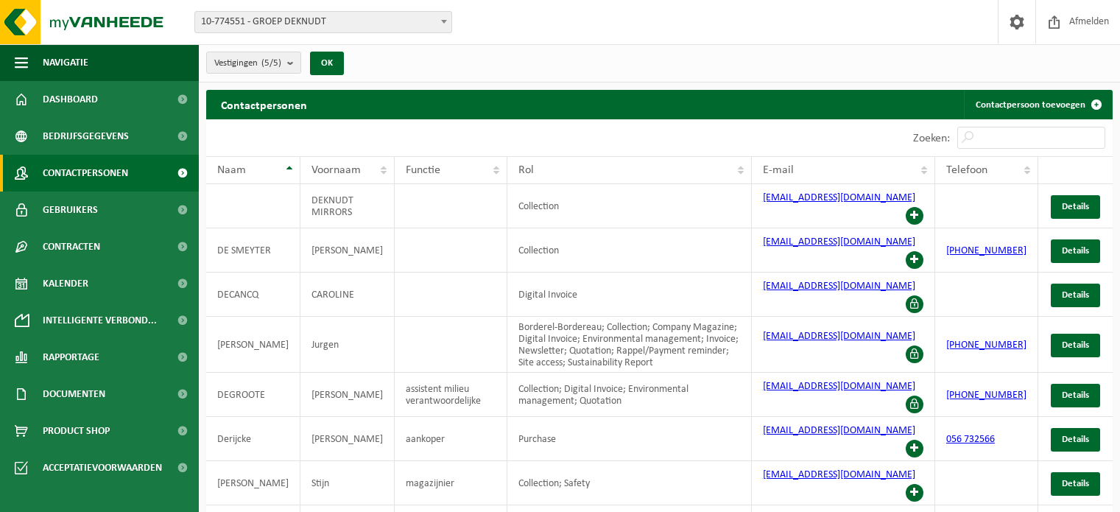  What do you see at coordinates (253, 295) in the screenshot?
I see `td: DECANCQ` at bounding box center [253, 295].